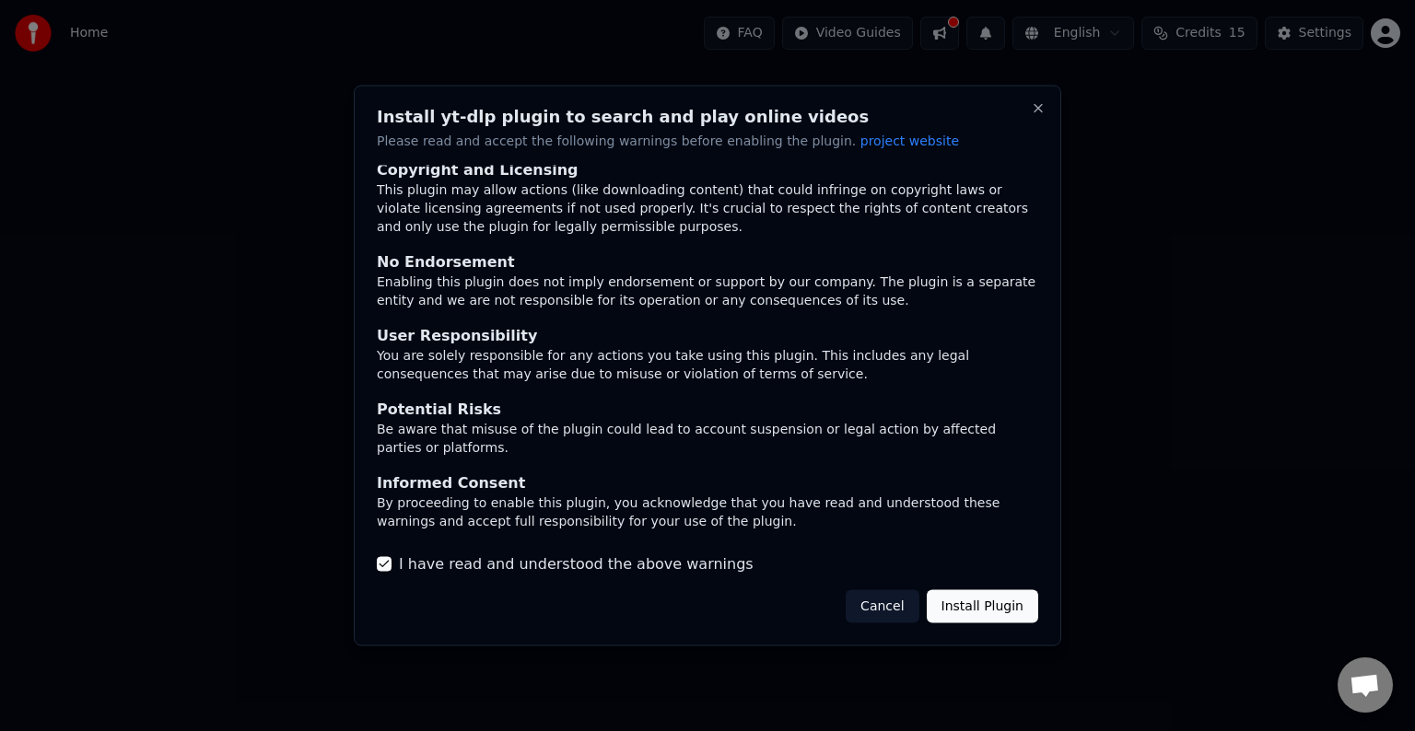 The image size is (1415, 731). I want to click on button: Install Plugin, so click(982, 606).